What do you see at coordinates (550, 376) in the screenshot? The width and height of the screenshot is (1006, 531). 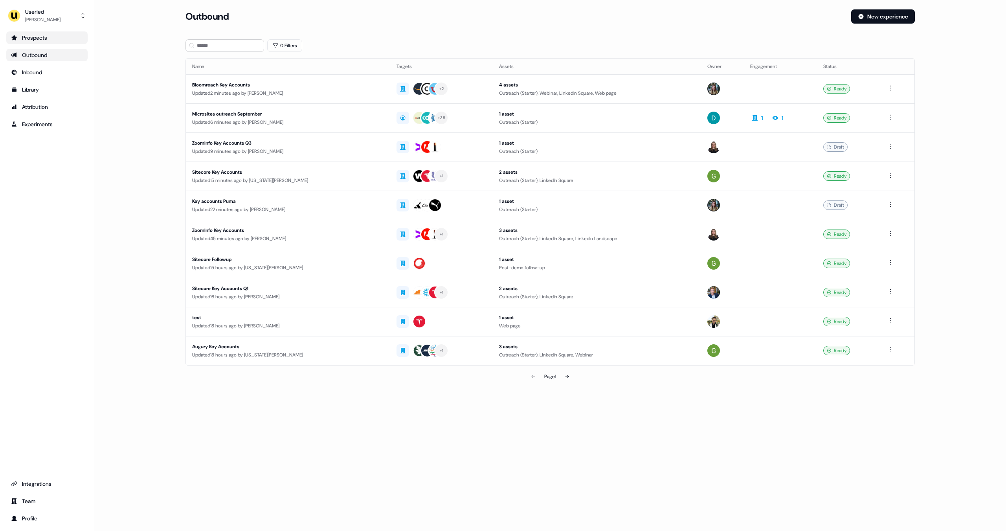 I see `div: Page 1` at bounding box center [550, 376].